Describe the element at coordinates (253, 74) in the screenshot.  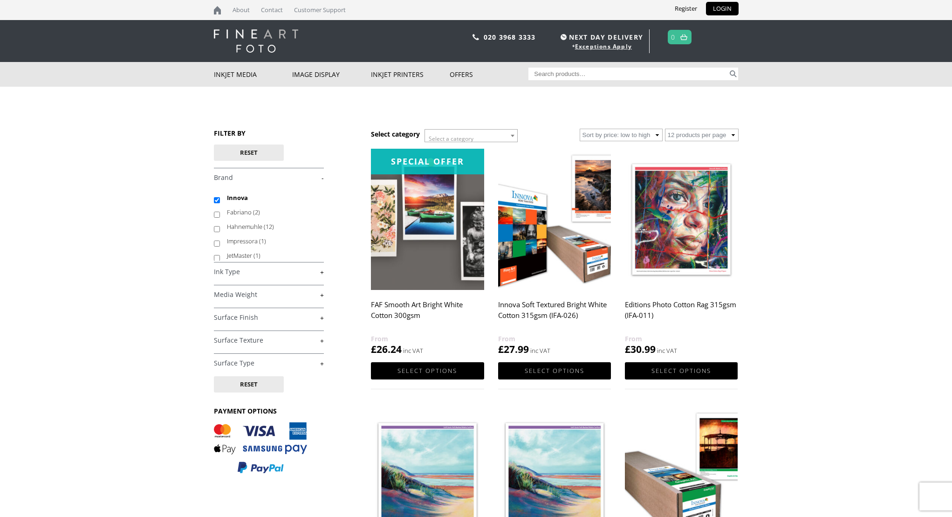
I see `a: Inkjet Media` at that location.